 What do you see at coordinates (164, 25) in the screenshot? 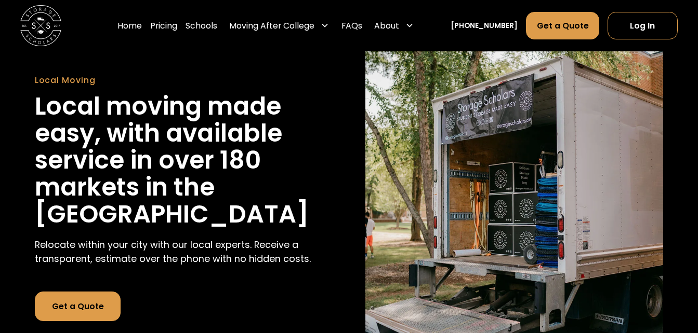
I see `a: Pricing` at bounding box center [164, 25].